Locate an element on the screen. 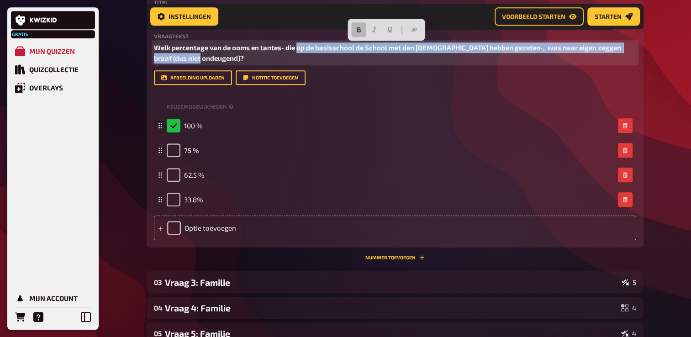  a: Help is located at coordinates (38, 317).